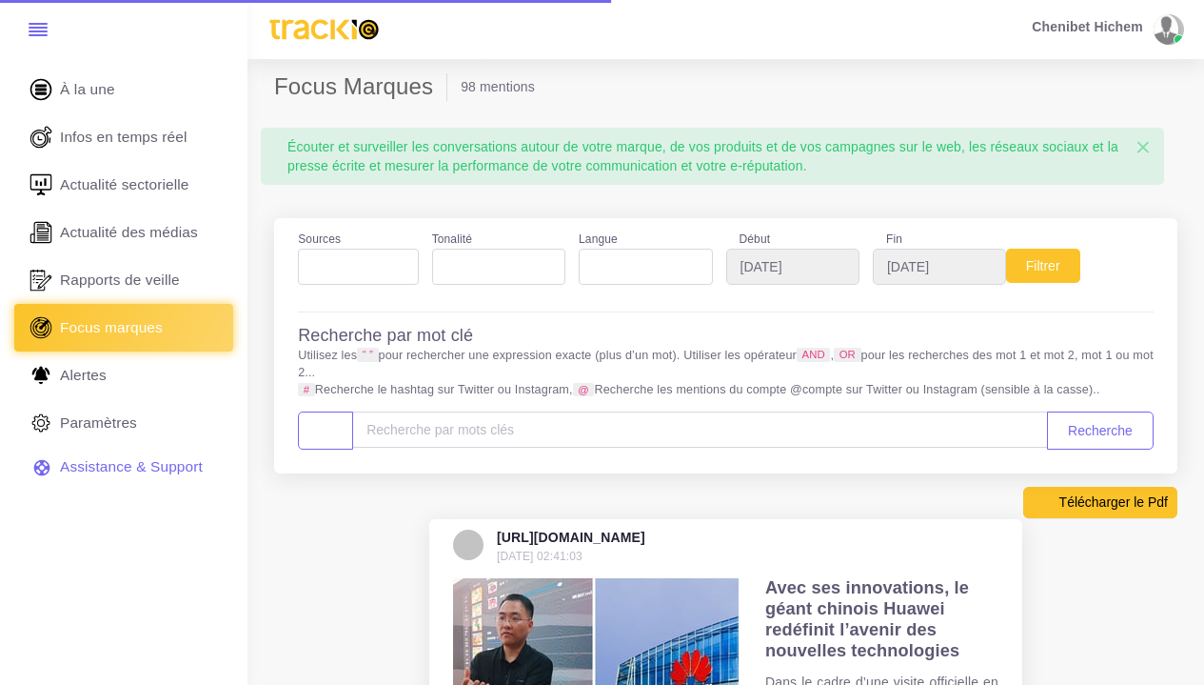 The width and height of the screenshot is (1204, 685). I want to click on img: rapport_1.svg, so click(41, 280).